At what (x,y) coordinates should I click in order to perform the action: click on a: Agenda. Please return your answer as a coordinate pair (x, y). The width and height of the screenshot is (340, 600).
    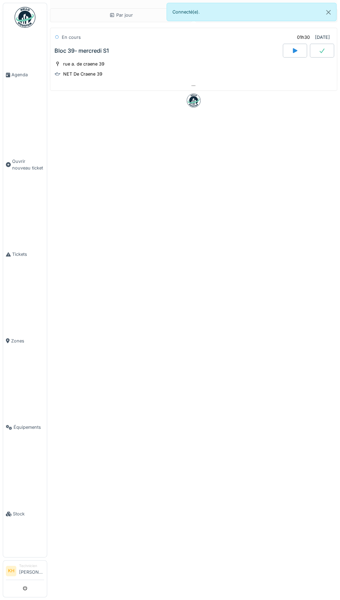
    Looking at the image, I should click on (25, 75).